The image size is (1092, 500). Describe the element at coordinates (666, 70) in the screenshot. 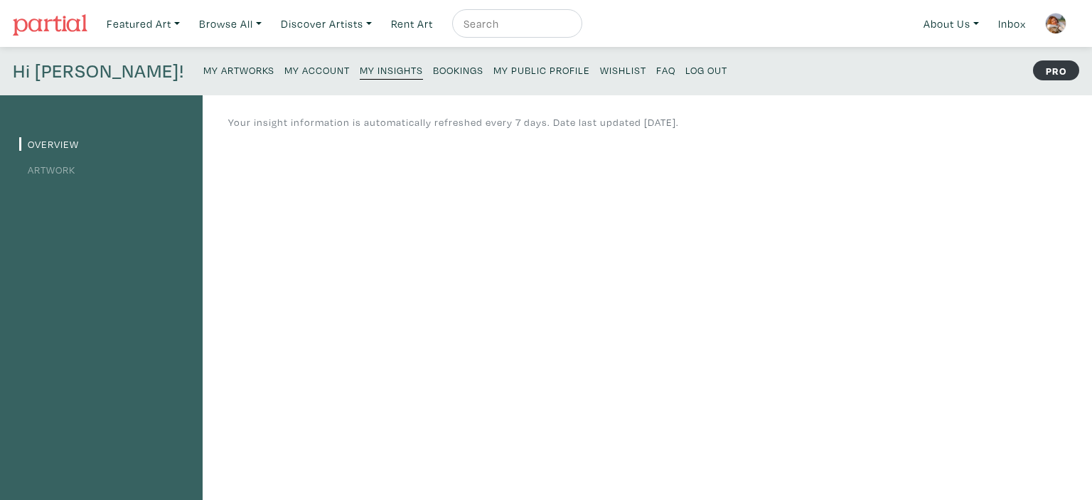

I see `small: FAQ` at that location.